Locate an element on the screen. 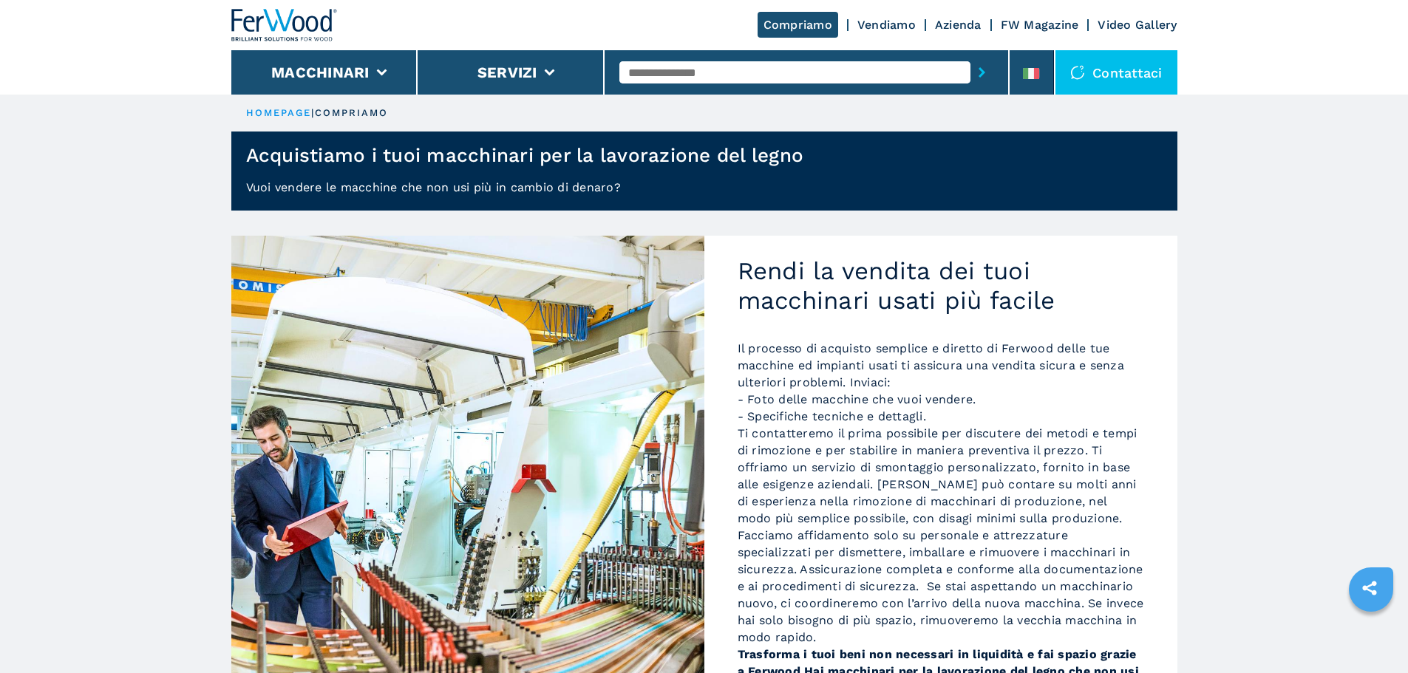 This screenshot has height=673, width=1408. a: Video Gallery is located at coordinates (1137, 24).